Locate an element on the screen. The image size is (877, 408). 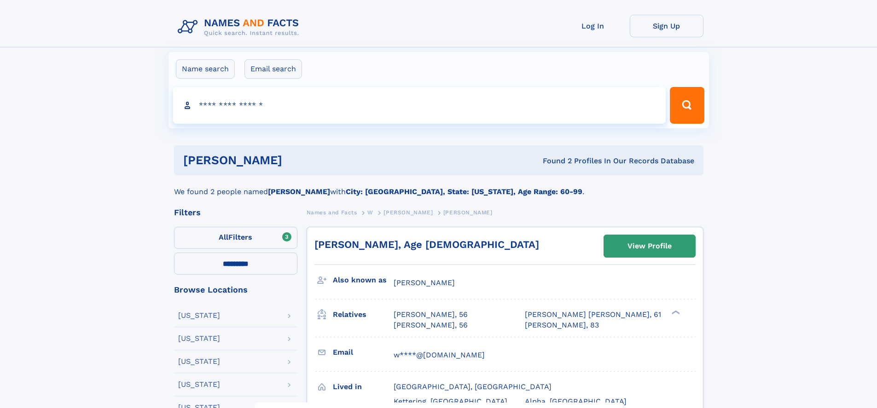
div: Found 2 Profiles In Our Records Database is located at coordinates (553, 161).